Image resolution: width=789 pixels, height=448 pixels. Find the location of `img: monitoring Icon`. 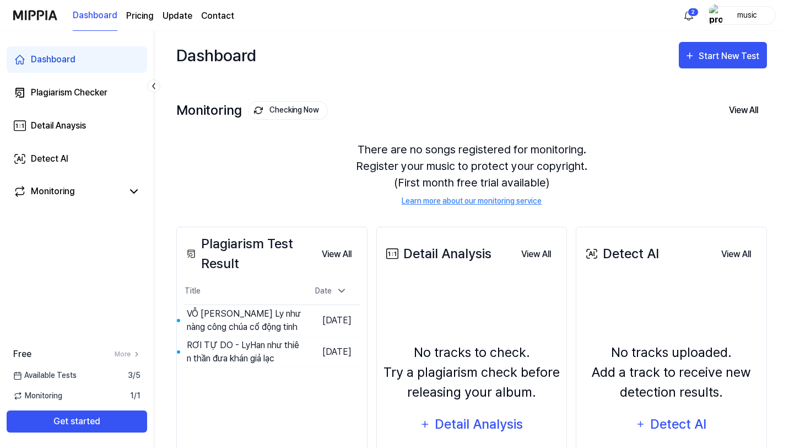

img: monitoring Icon is located at coordinates (259, 110).